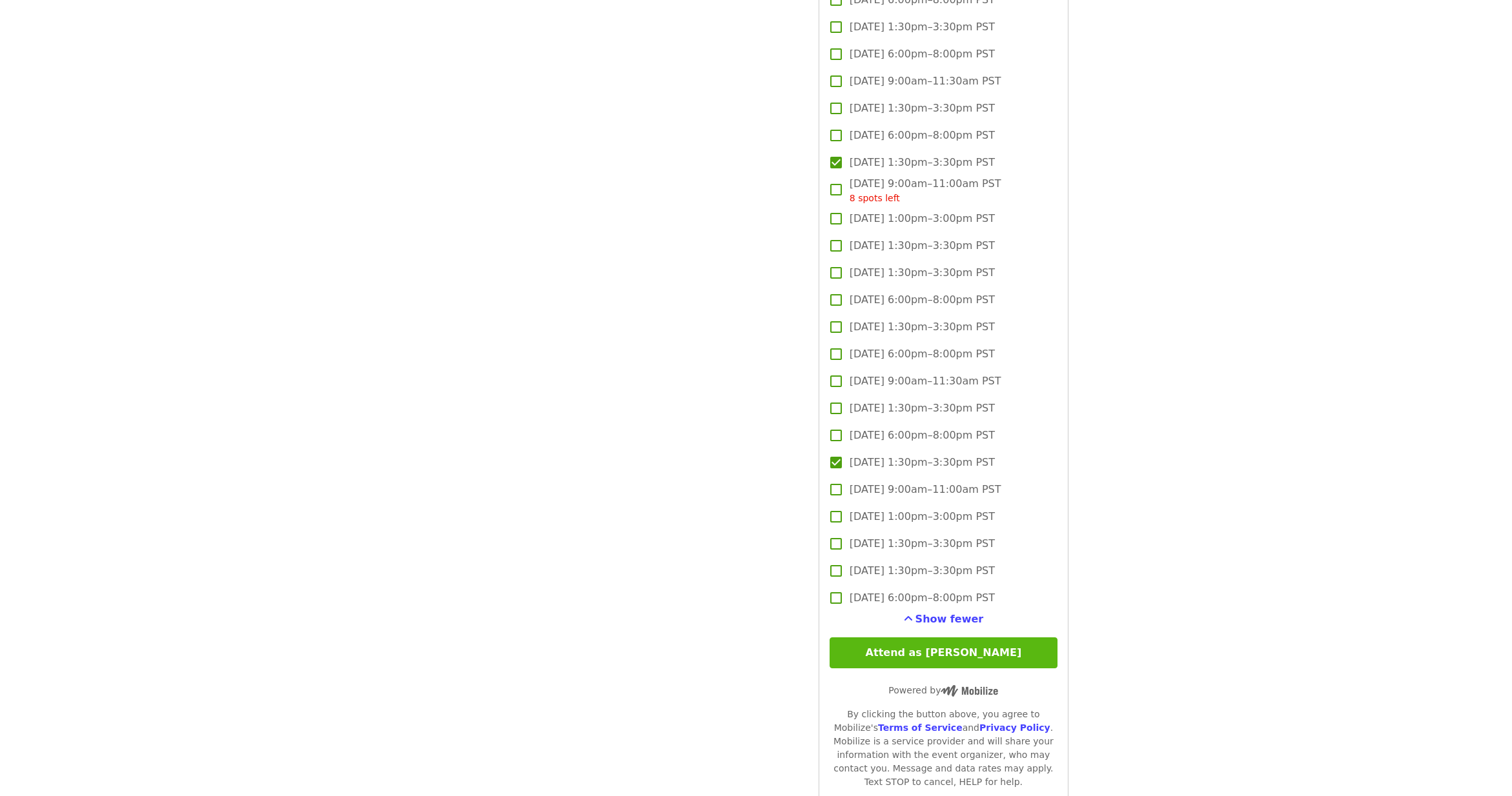 The image size is (1512, 796). Describe the element at coordinates (943, 690) in the screenshot. I see `span: Powered by` at that location.